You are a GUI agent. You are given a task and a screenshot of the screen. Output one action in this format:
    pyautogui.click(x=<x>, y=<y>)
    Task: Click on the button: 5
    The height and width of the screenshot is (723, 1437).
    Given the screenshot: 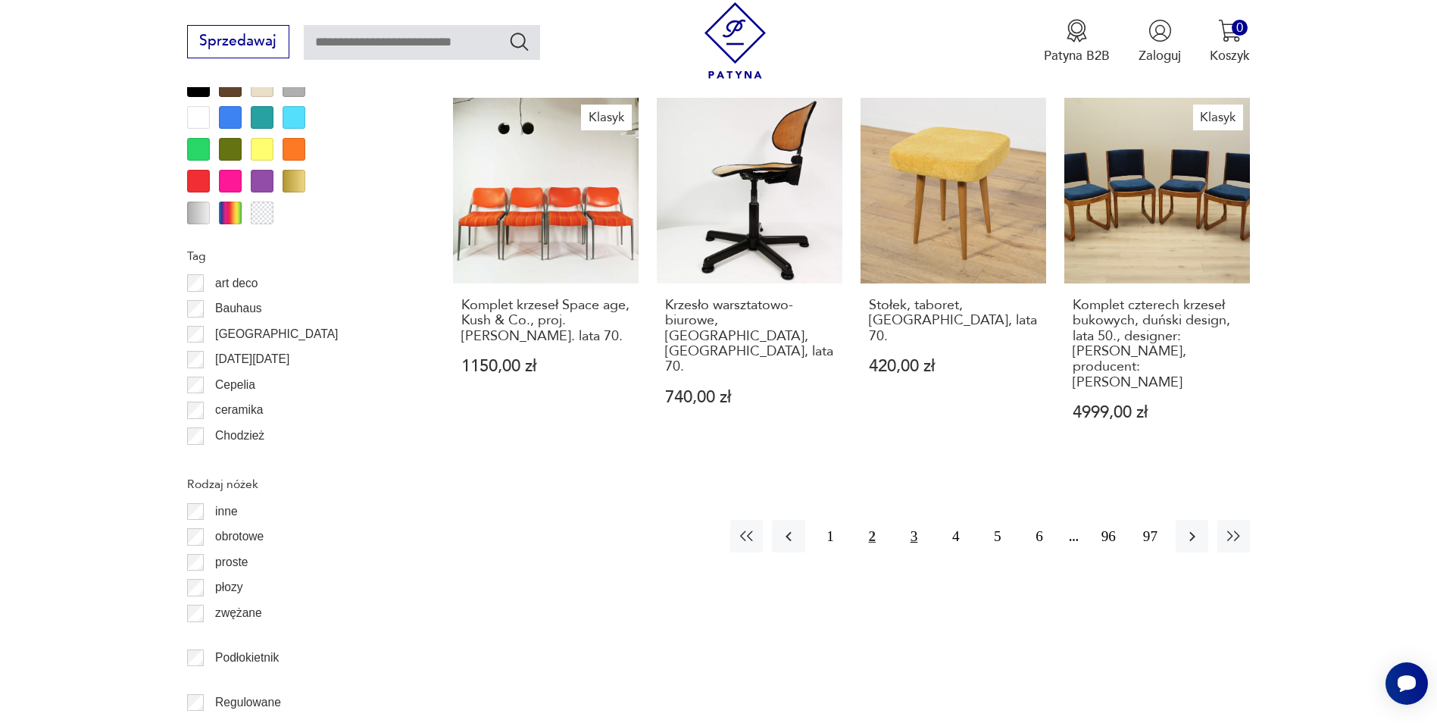 What is the action you would take?
    pyautogui.click(x=997, y=536)
    